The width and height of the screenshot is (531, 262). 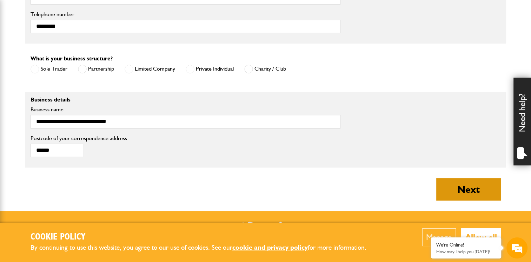 I want to click on label: Telephone number, so click(x=185, y=14).